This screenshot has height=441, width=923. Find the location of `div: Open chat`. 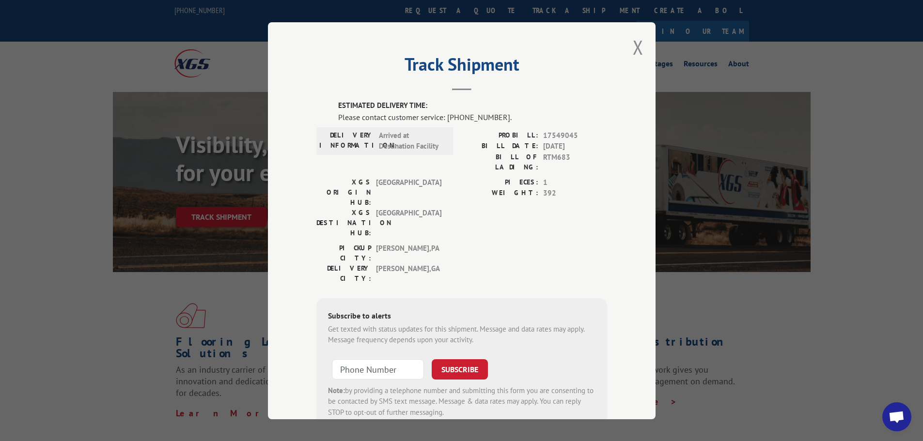

div: Open chat is located at coordinates (897, 417).